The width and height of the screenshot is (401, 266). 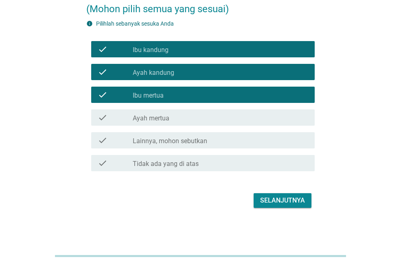 What do you see at coordinates (170, 141) in the screenshot?
I see `label: Lainnya, mohon sebutkan` at bounding box center [170, 141].